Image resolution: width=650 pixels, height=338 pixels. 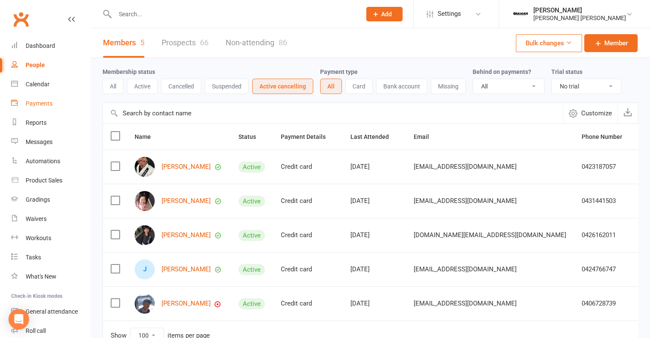 I want to click on div: Product Sales, so click(x=44, y=180).